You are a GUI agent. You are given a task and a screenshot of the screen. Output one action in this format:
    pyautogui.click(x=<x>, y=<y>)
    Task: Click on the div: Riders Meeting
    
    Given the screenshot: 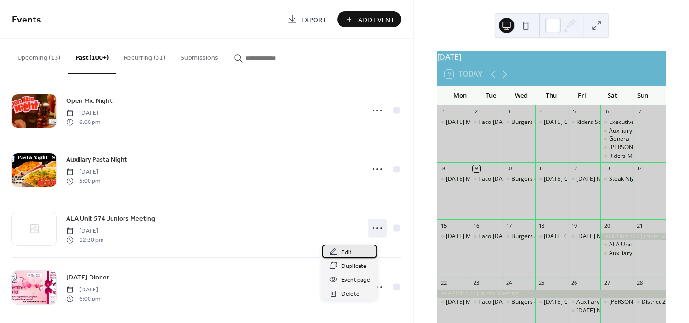 What is the action you would take?
    pyautogui.click(x=617, y=156)
    